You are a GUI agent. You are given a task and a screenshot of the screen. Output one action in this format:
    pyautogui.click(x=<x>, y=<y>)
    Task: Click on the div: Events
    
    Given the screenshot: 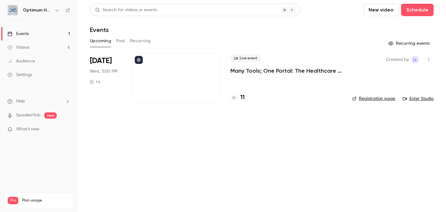 What is the action you would take?
    pyautogui.click(x=18, y=34)
    